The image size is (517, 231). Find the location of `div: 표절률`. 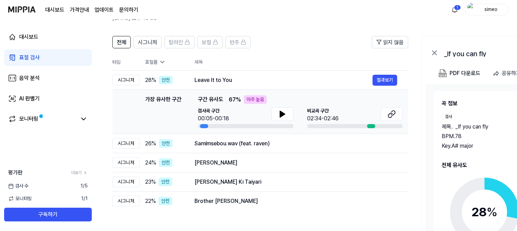

div: 표절률 is located at coordinates (164, 62).